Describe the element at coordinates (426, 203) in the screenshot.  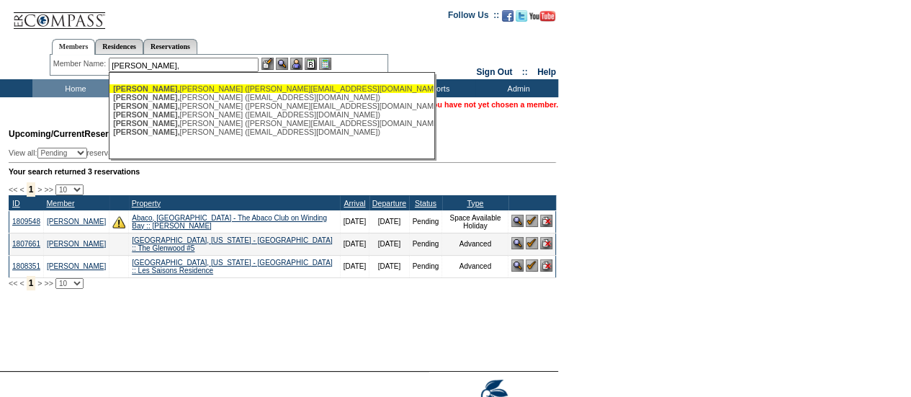
I see `a: Status` at that location.